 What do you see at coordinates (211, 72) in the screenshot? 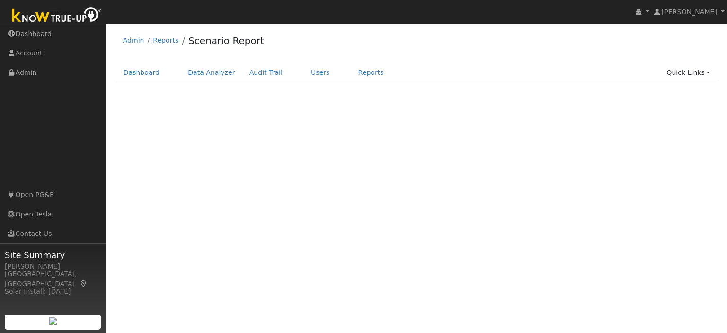
I see `a: Data Analyzer` at bounding box center [211, 72].